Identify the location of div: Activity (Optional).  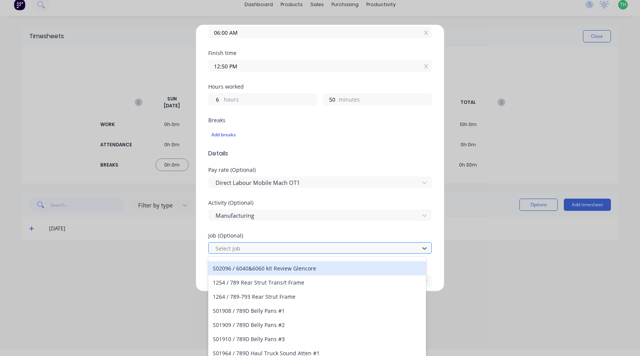
(320, 203).